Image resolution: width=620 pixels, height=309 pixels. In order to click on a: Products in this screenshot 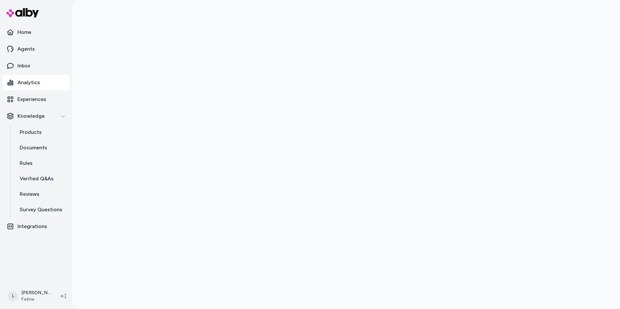, I will do `click(41, 132)`.